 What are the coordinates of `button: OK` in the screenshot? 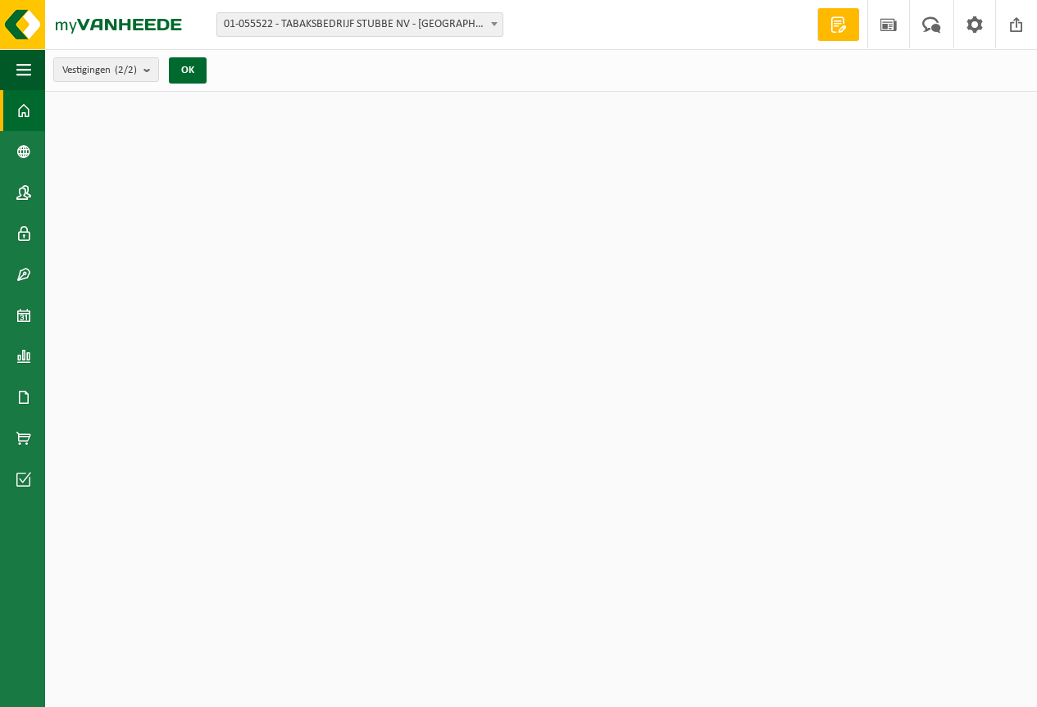 It's located at (188, 70).